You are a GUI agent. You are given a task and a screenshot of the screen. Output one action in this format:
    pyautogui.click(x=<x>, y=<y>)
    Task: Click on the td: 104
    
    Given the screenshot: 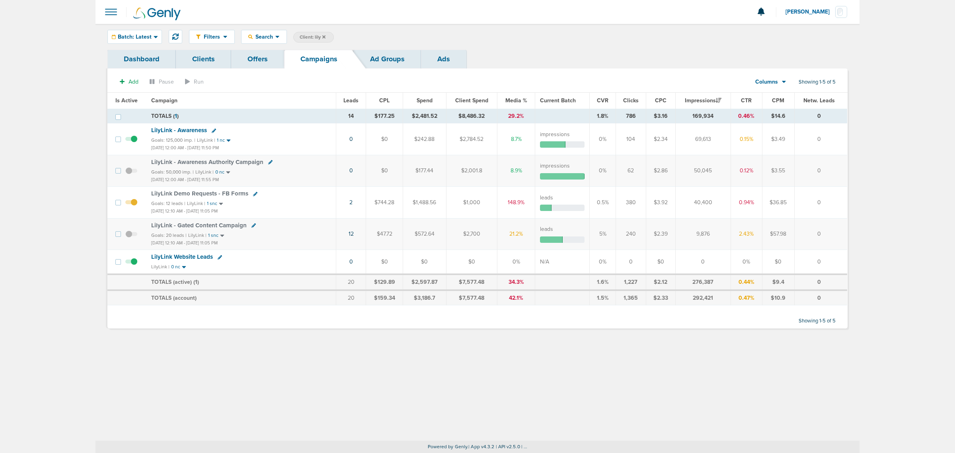 What is the action you would take?
    pyautogui.click(x=631, y=139)
    